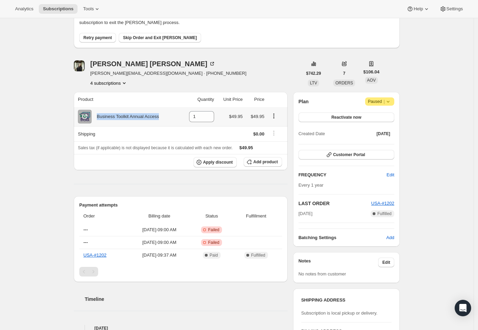 The height and width of the screenshot is (330, 478). I want to click on span: Sales tax (if applicable) is not displayed because it is calculated with each new order., so click(155, 148).